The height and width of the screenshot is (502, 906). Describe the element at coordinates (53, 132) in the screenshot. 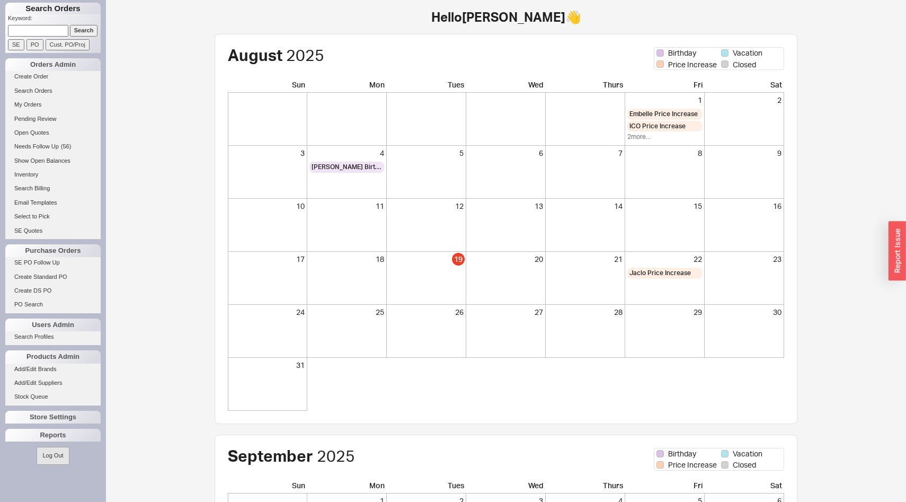

I see `a: Open Quotes` at that location.